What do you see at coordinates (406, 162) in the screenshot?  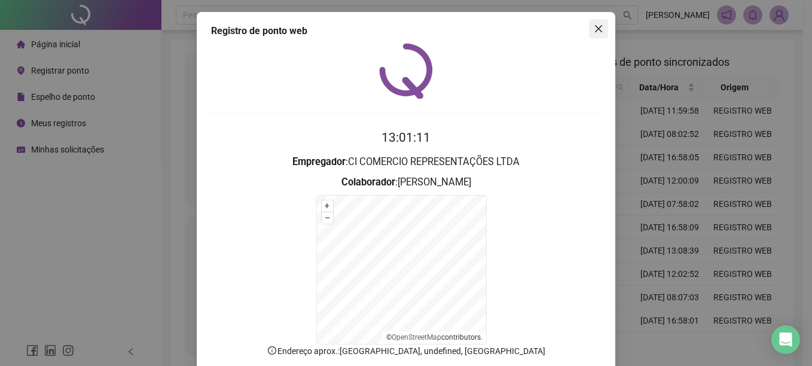 I see `h3: : CI COMERCIO REPRESENTAÇÕES LTDA` at bounding box center [406, 162].